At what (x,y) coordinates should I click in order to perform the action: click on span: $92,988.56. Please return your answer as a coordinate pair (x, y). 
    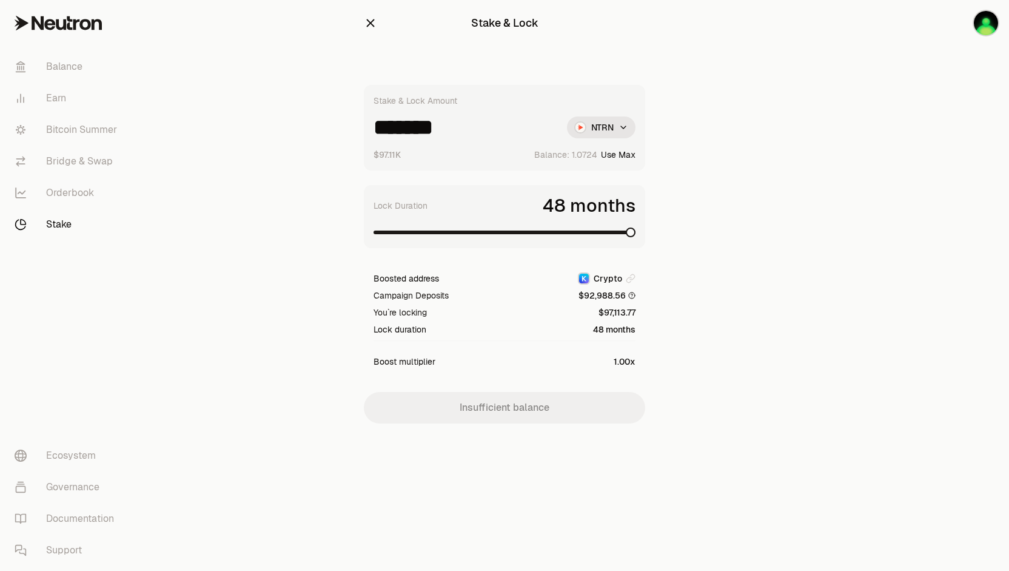
    Looking at the image, I should click on (607, 295).